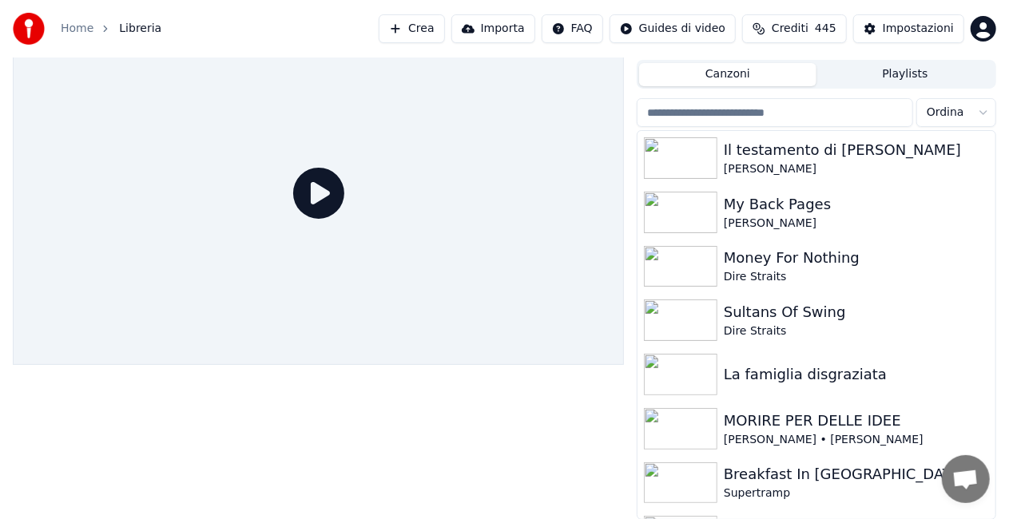 This screenshot has height=519, width=1009. Describe the element at coordinates (728, 74) in the screenshot. I see `button: Canzoni` at that location.